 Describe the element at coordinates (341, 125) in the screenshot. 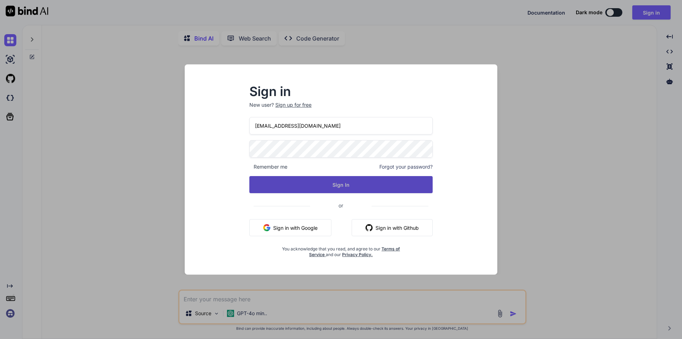

I see `input: Login or Email` at that location.